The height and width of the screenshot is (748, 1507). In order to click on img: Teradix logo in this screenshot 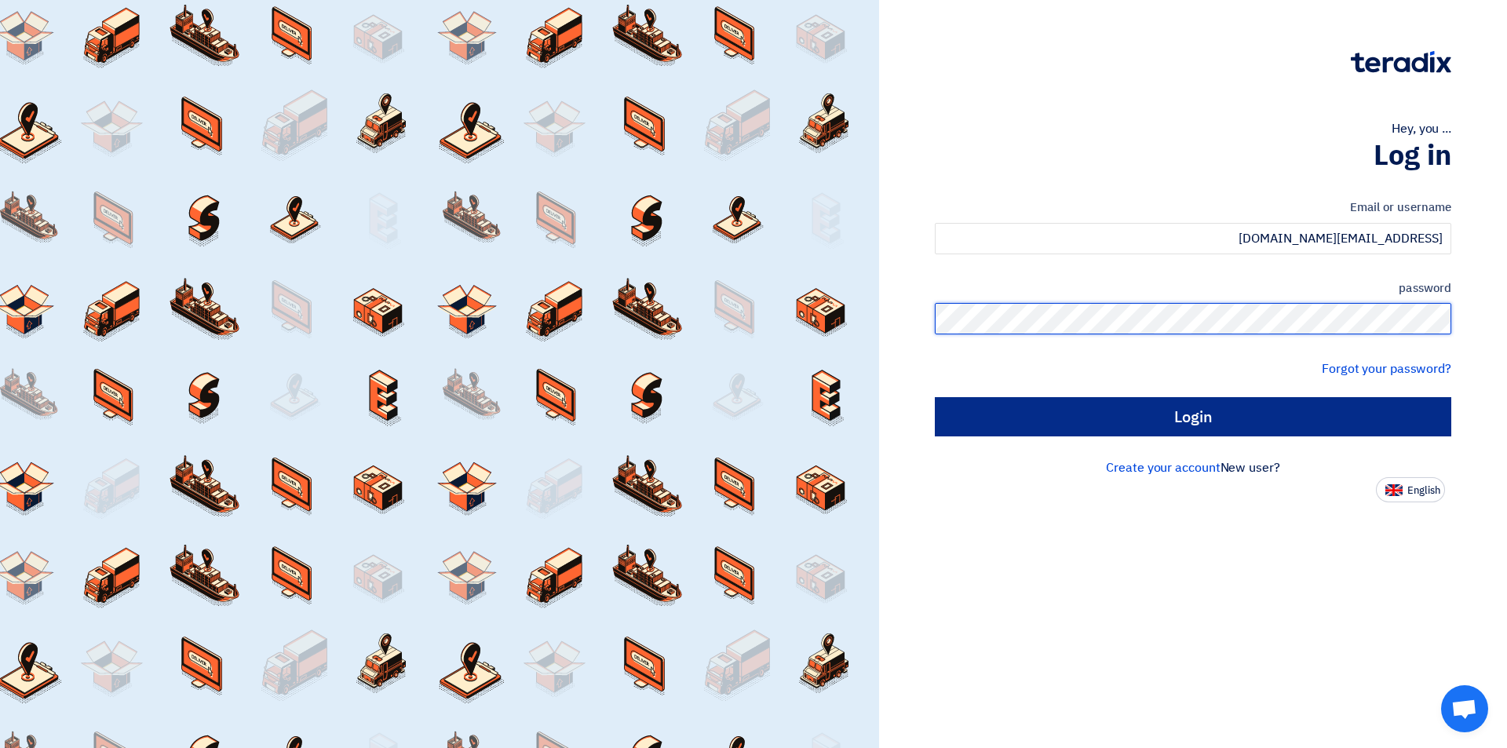, I will do `click(1401, 62)`.